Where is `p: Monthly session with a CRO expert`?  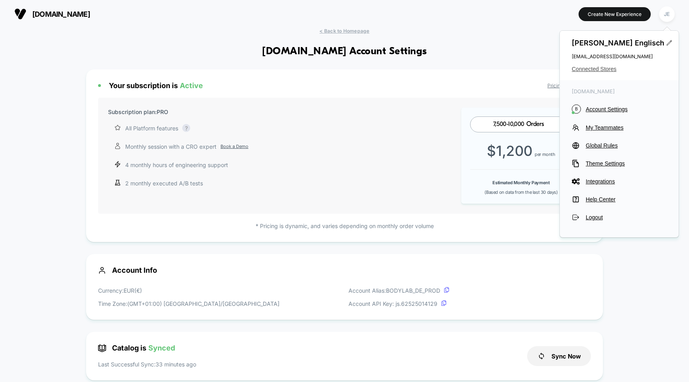 p: Monthly session with a CRO expert is located at coordinates (187, 146).